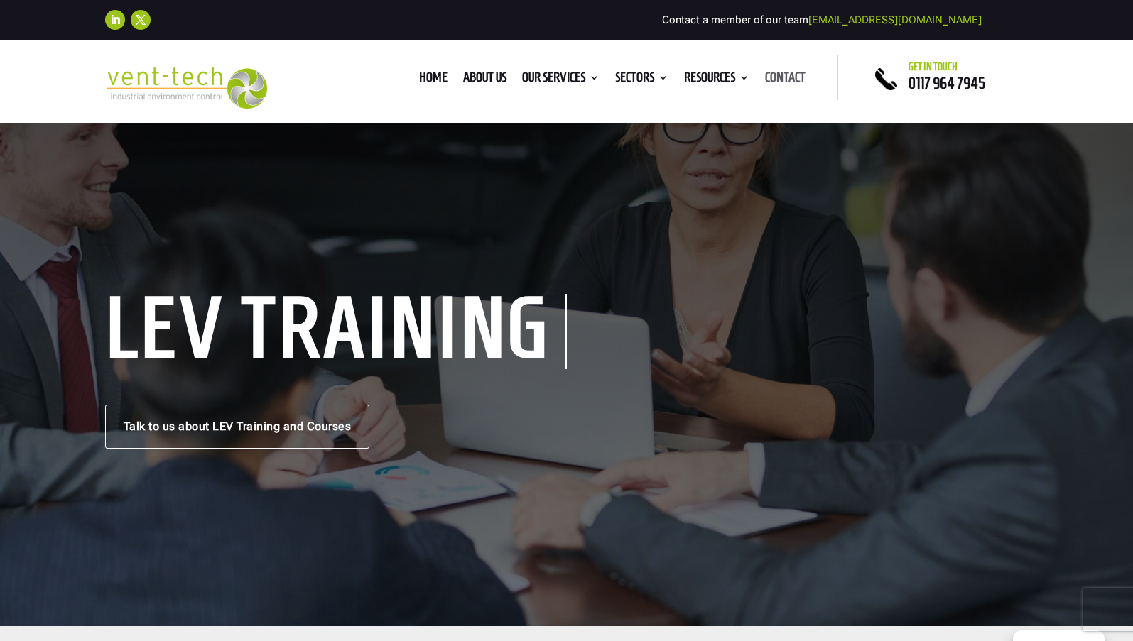  Describe the element at coordinates (785, 80) in the screenshot. I see `a: Contact` at that location.